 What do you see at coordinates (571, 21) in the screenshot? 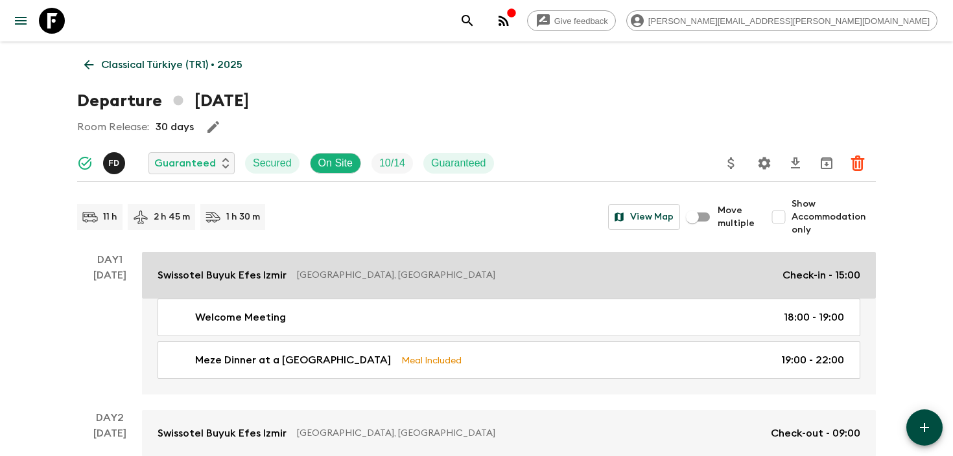
I see `a: Give feedback` at bounding box center [571, 21].